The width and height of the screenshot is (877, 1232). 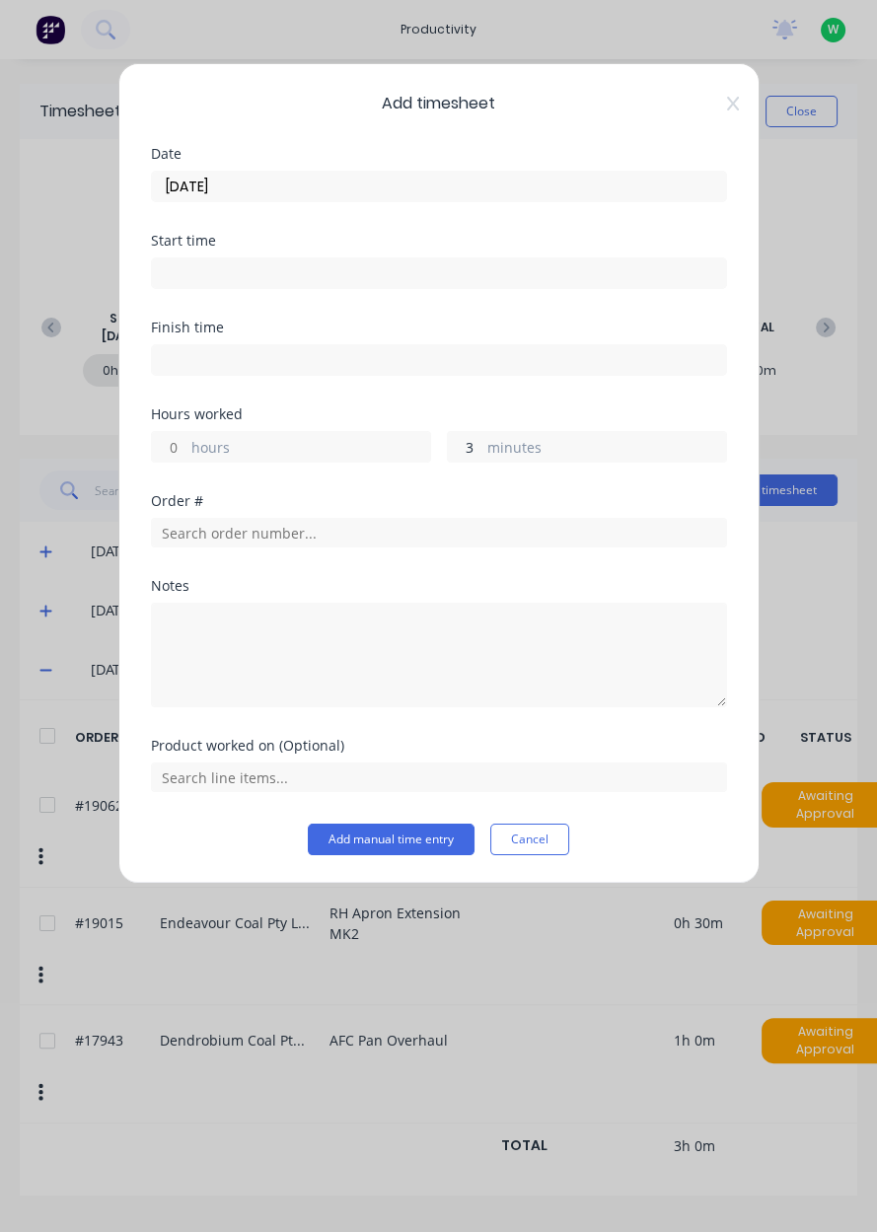 I want to click on button: Cancel, so click(x=530, y=839).